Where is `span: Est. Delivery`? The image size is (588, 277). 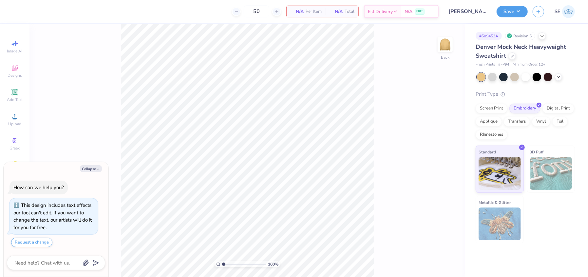
span: Est. Delivery is located at coordinates (381, 11).